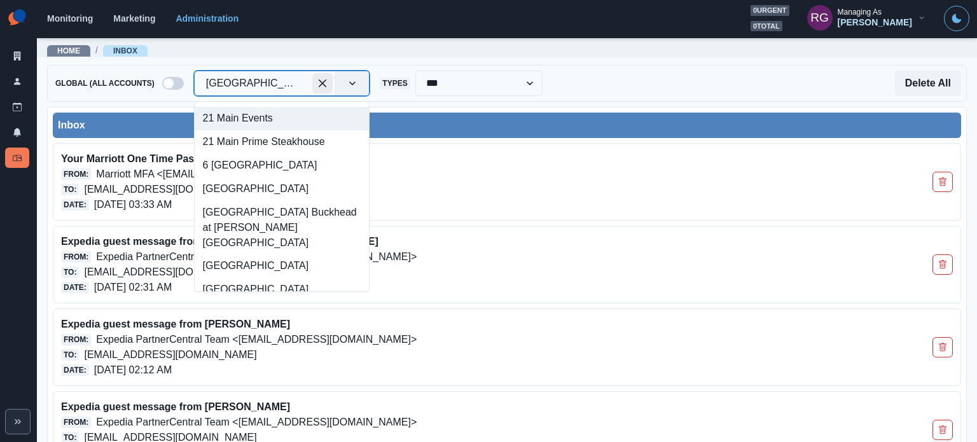 The width and height of the screenshot is (977, 442). What do you see at coordinates (769, 10) in the screenshot?
I see `span: 0 urgent` at bounding box center [769, 10].